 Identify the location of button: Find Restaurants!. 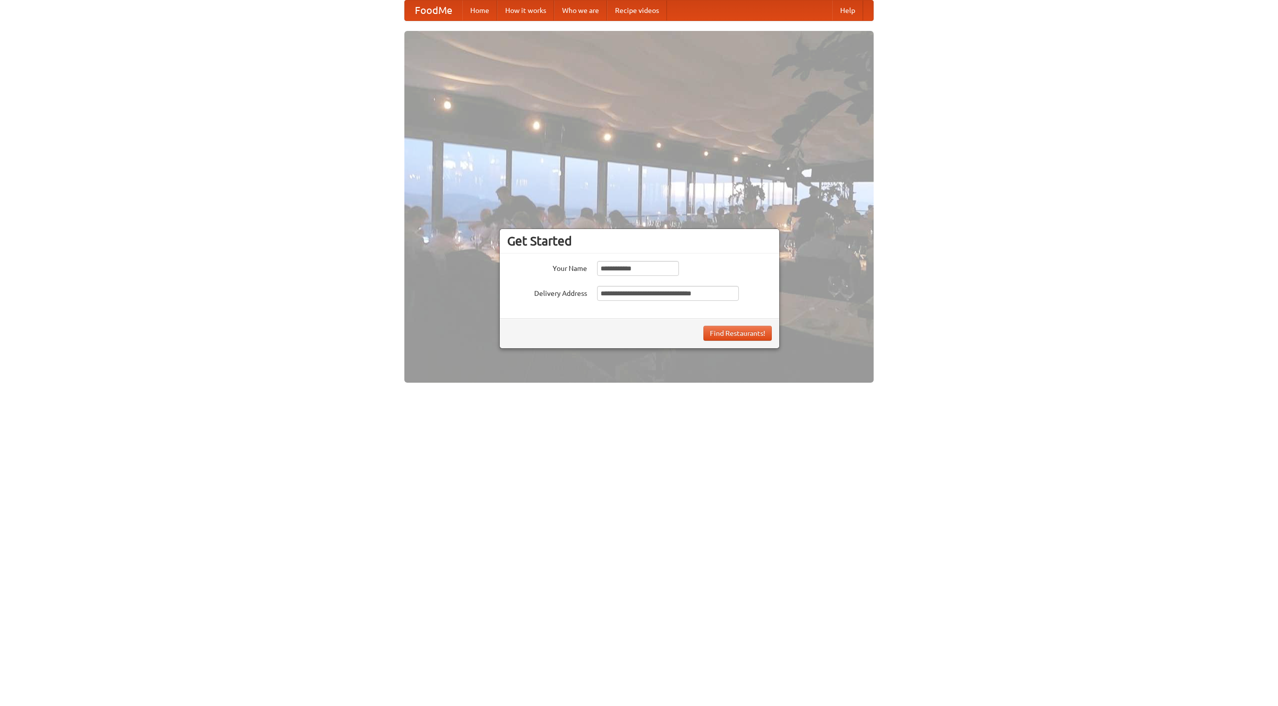
(737, 333).